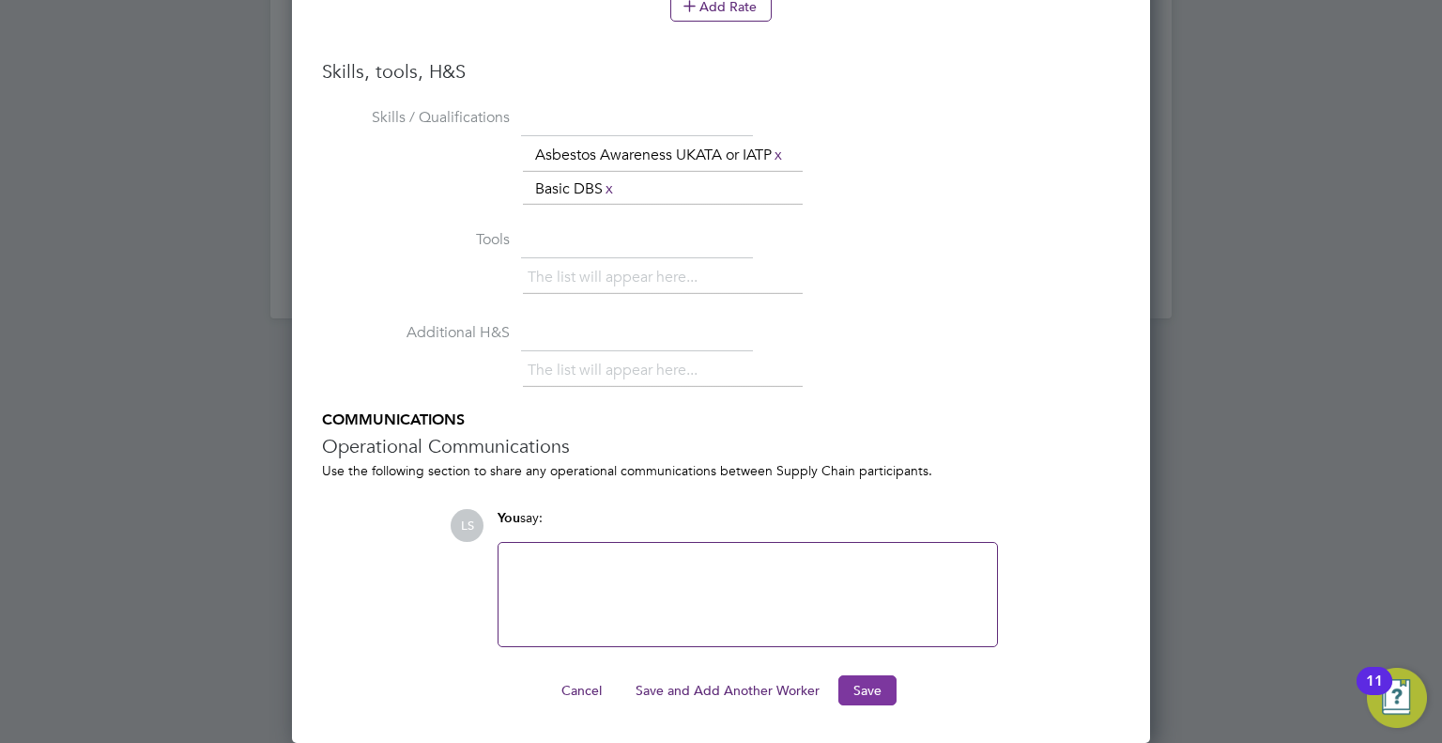 This screenshot has height=743, width=1442. What do you see at coordinates (416, 332) in the screenshot?
I see `label: Additional H&S` at bounding box center [416, 332].